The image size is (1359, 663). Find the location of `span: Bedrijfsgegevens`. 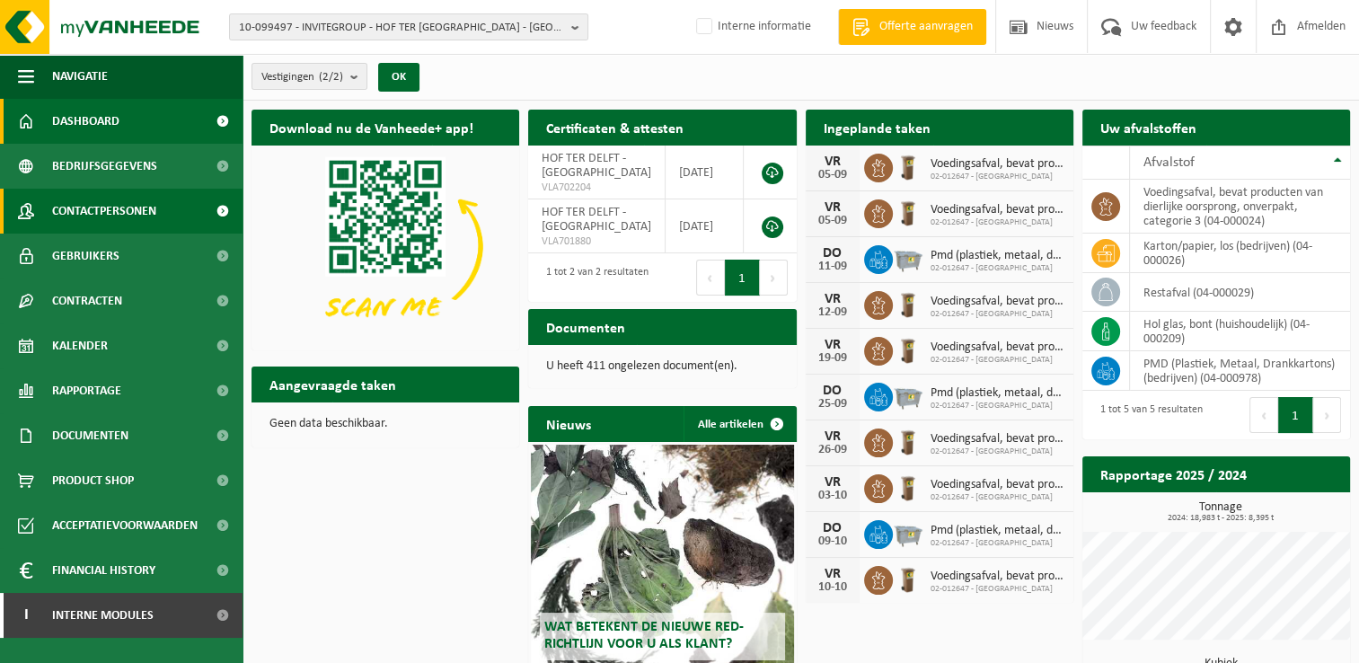

span: Bedrijfsgegevens is located at coordinates (104, 166).